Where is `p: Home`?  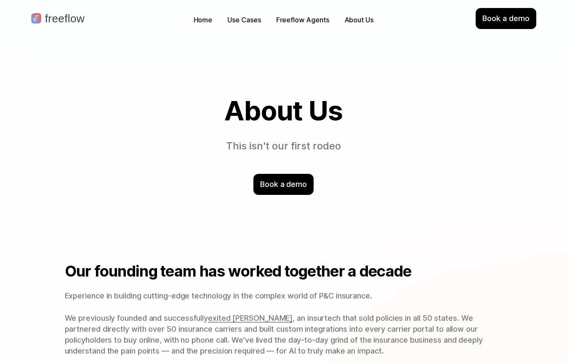
p: Home is located at coordinates (203, 20).